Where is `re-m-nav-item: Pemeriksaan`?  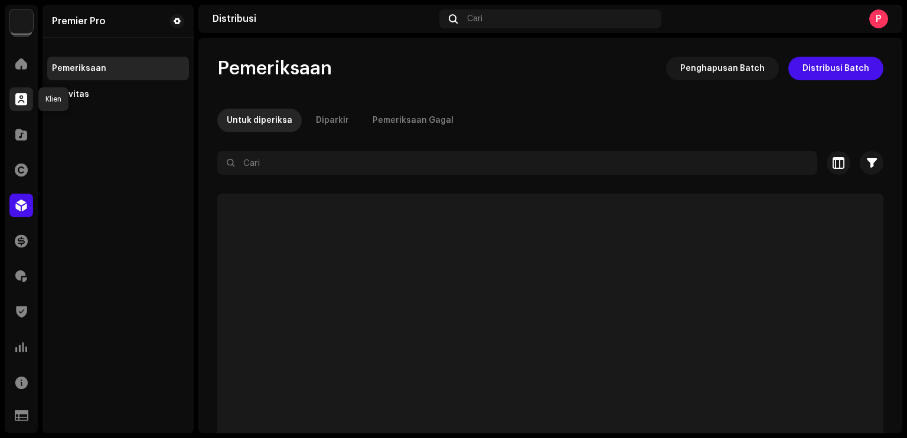
re-m-nav-item: Pemeriksaan is located at coordinates (118, 69).